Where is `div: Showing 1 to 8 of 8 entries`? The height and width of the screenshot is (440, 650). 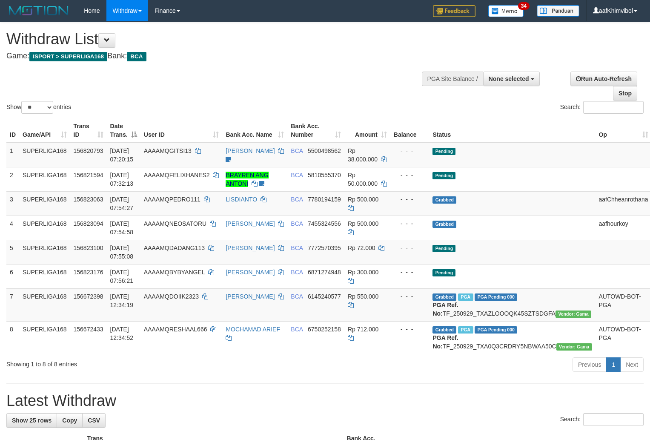
div: Showing 1 to 8 of 8 entries is located at coordinates (135, 362).